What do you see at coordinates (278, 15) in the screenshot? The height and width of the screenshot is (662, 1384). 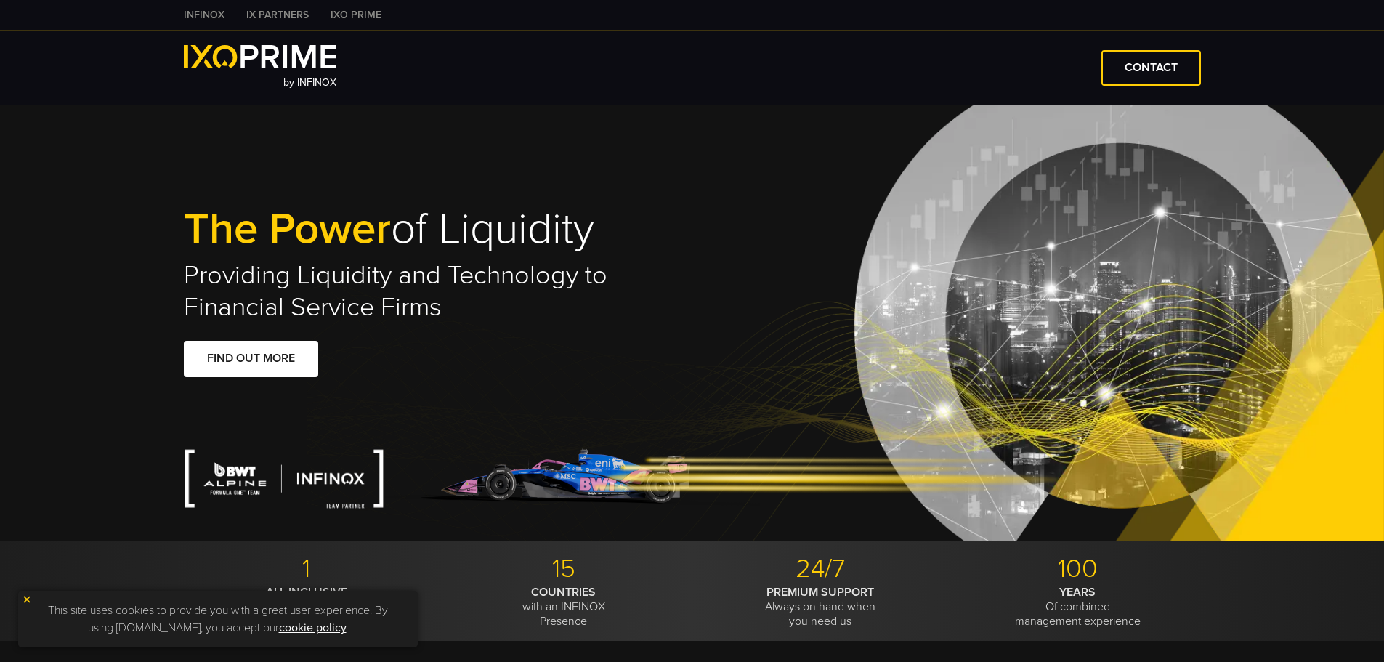 I see `a: IX PARTNERS` at bounding box center [278, 15].